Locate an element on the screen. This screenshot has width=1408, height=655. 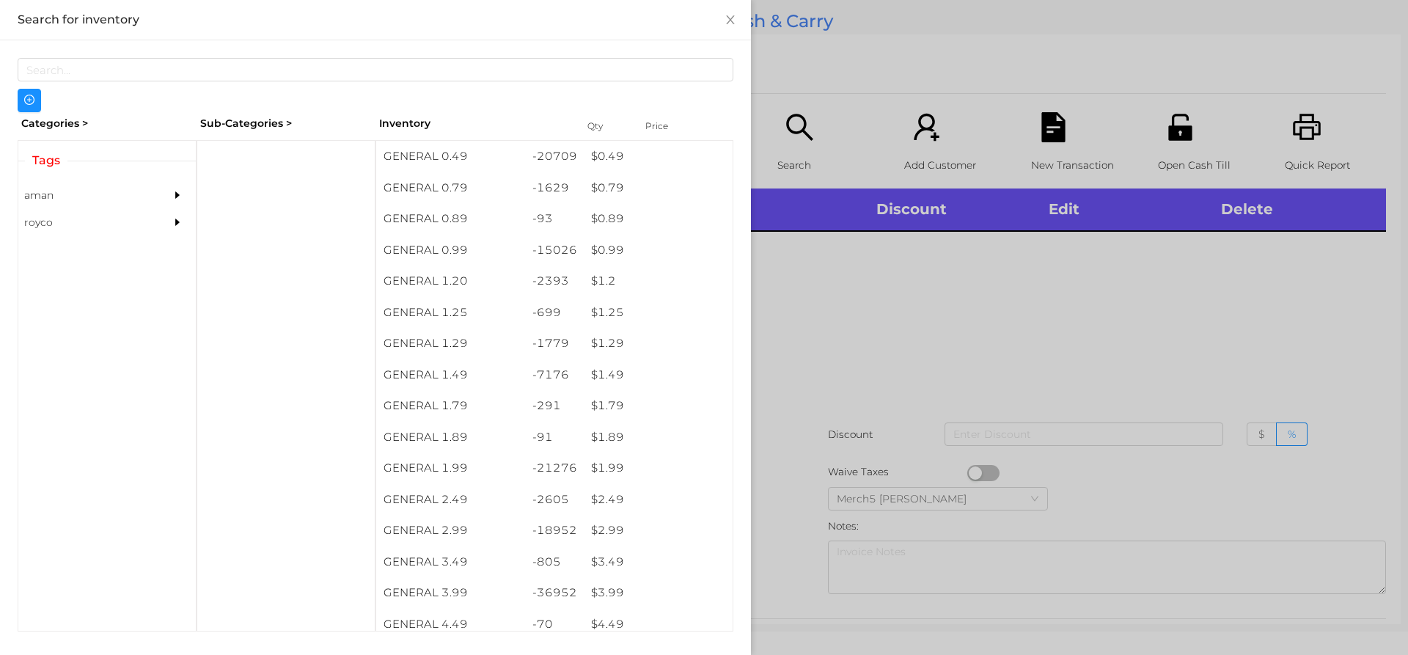
div: GENERAL 3.49 is located at coordinates (450, 562).